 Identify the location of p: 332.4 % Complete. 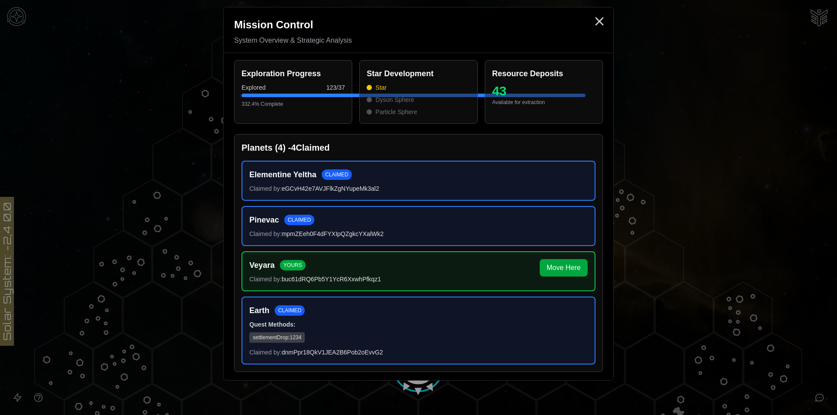
(293, 104).